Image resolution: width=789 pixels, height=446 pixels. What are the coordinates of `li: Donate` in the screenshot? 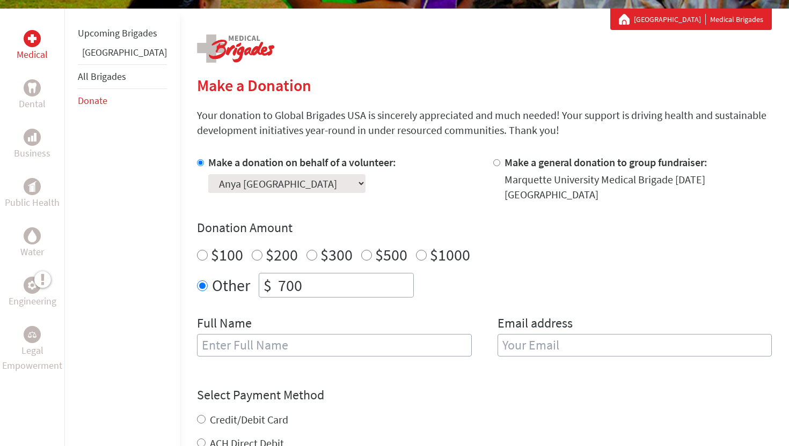 It's located at (122, 101).